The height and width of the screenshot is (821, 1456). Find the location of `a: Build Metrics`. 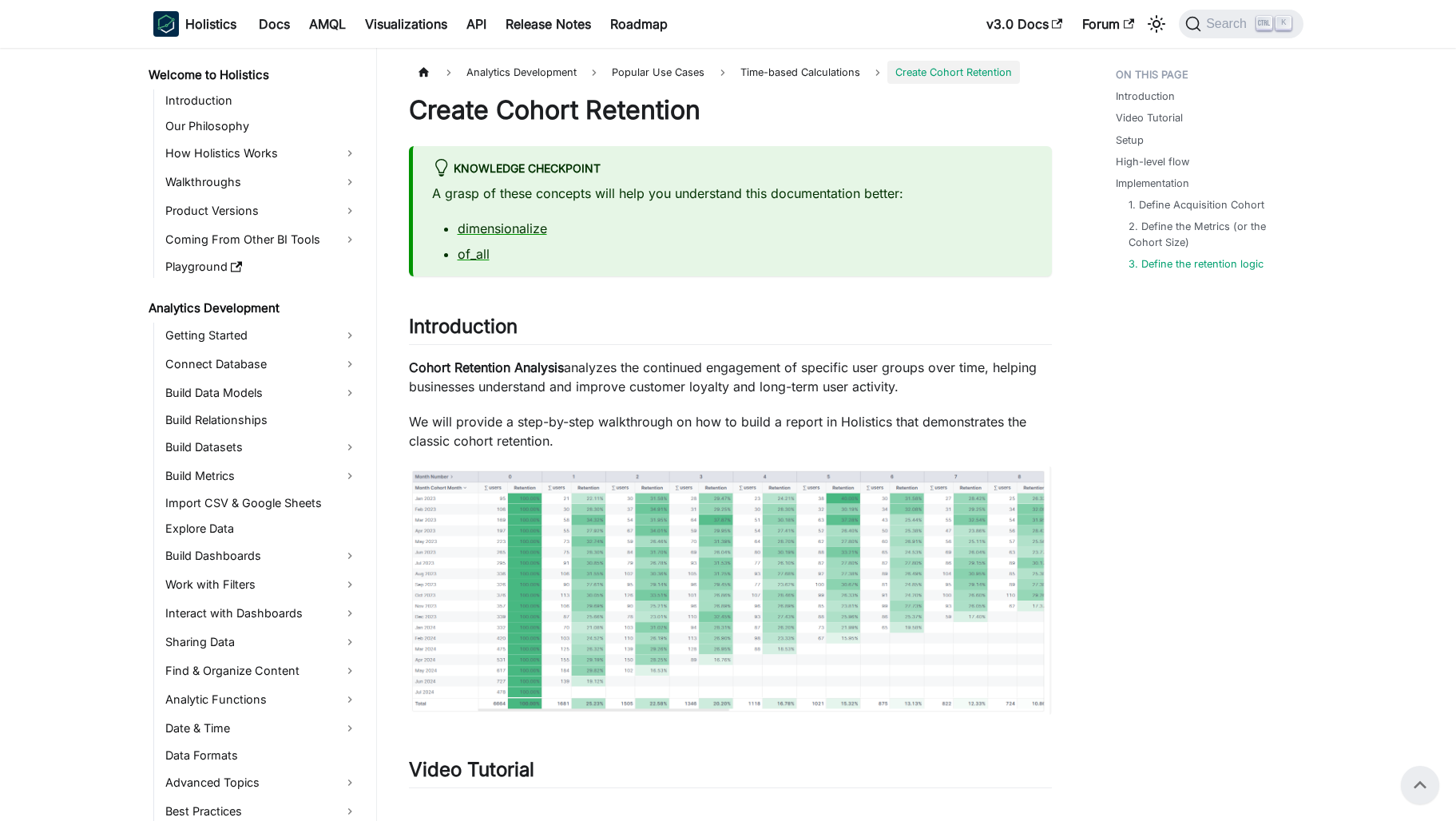

a: Build Metrics is located at coordinates (262, 476).